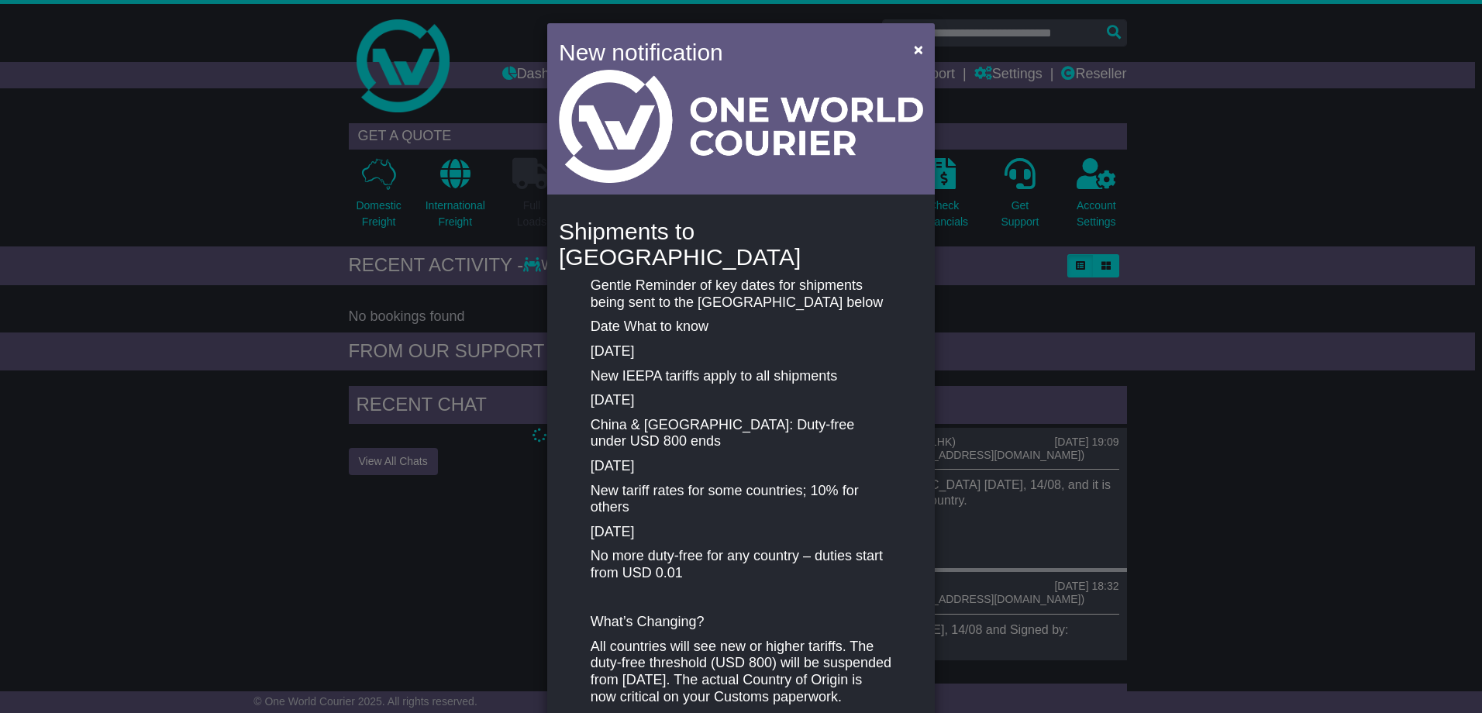  Describe the element at coordinates (741, 564) in the screenshot. I see `p: No more duty-free for any country – duties start from USD 0.01` at that location.